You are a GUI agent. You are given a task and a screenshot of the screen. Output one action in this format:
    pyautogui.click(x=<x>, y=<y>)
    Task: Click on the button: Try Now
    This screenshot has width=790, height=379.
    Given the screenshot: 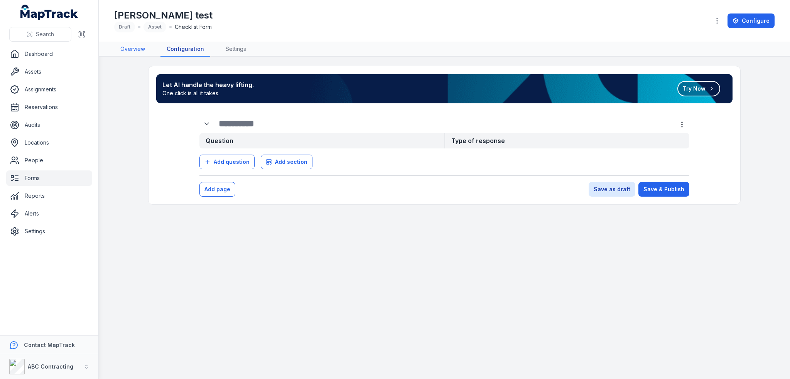 What is the action you would take?
    pyautogui.click(x=698, y=89)
    